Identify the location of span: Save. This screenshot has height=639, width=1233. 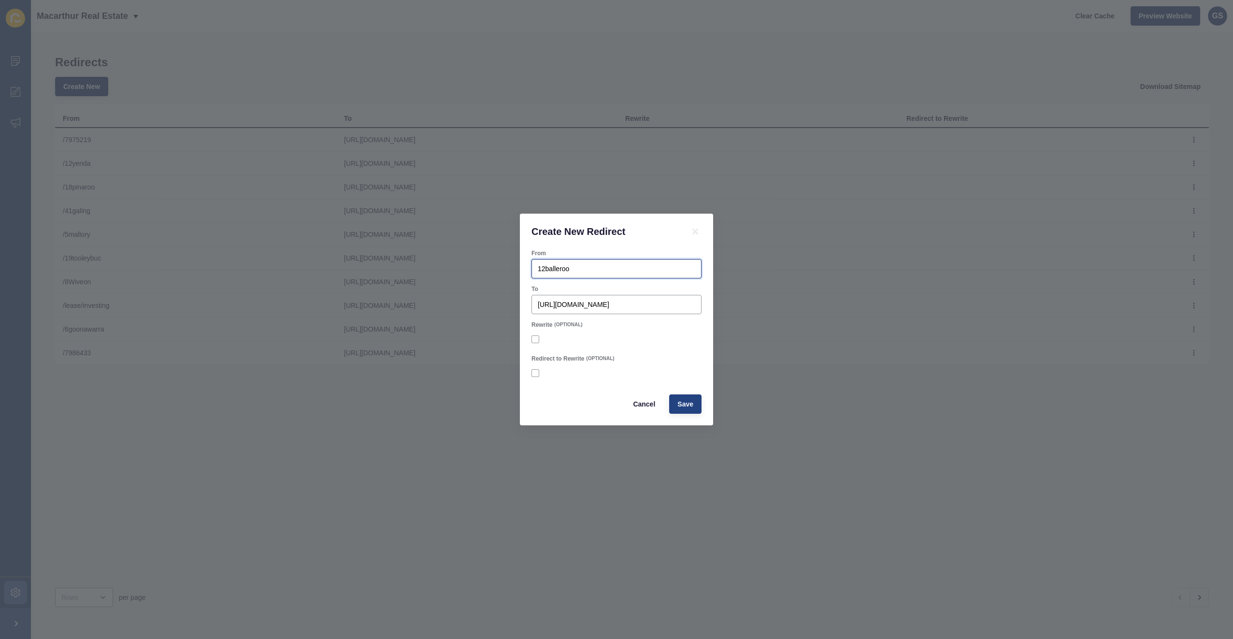
(685, 404).